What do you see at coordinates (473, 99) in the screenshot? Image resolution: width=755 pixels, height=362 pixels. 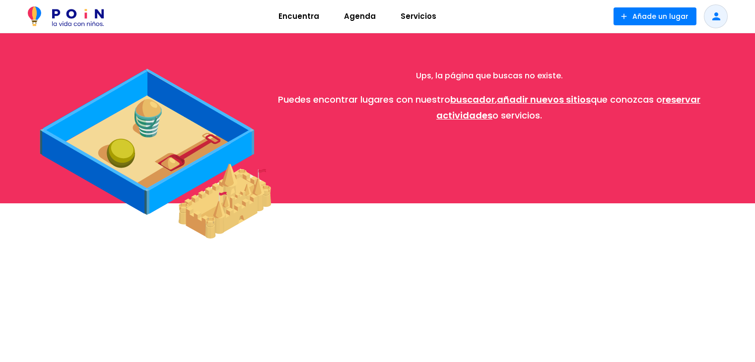 I see `a: buscador` at bounding box center [473, 99].